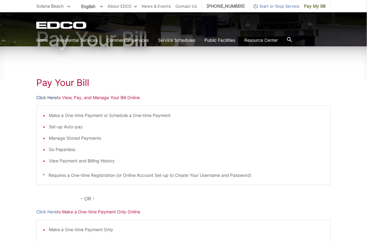 The height and width of the screenshot is (241, 367). What do you see at coordinates (122, 6) in the screenshot?
I see `a: About EDCO` at bounding box center [122, 6].